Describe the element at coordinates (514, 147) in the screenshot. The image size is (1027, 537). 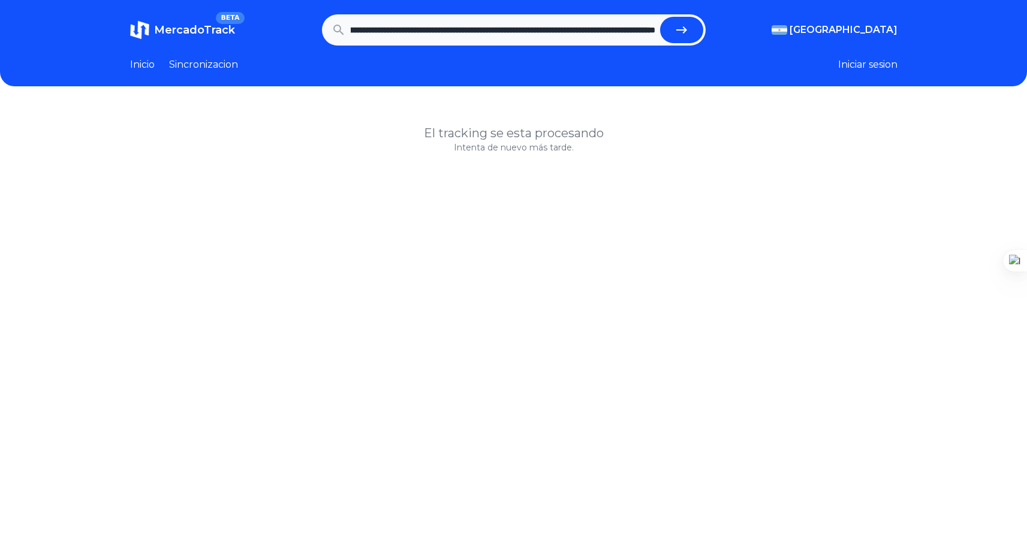
I see `p: Intenta de nuevo más tarde.` at that location.